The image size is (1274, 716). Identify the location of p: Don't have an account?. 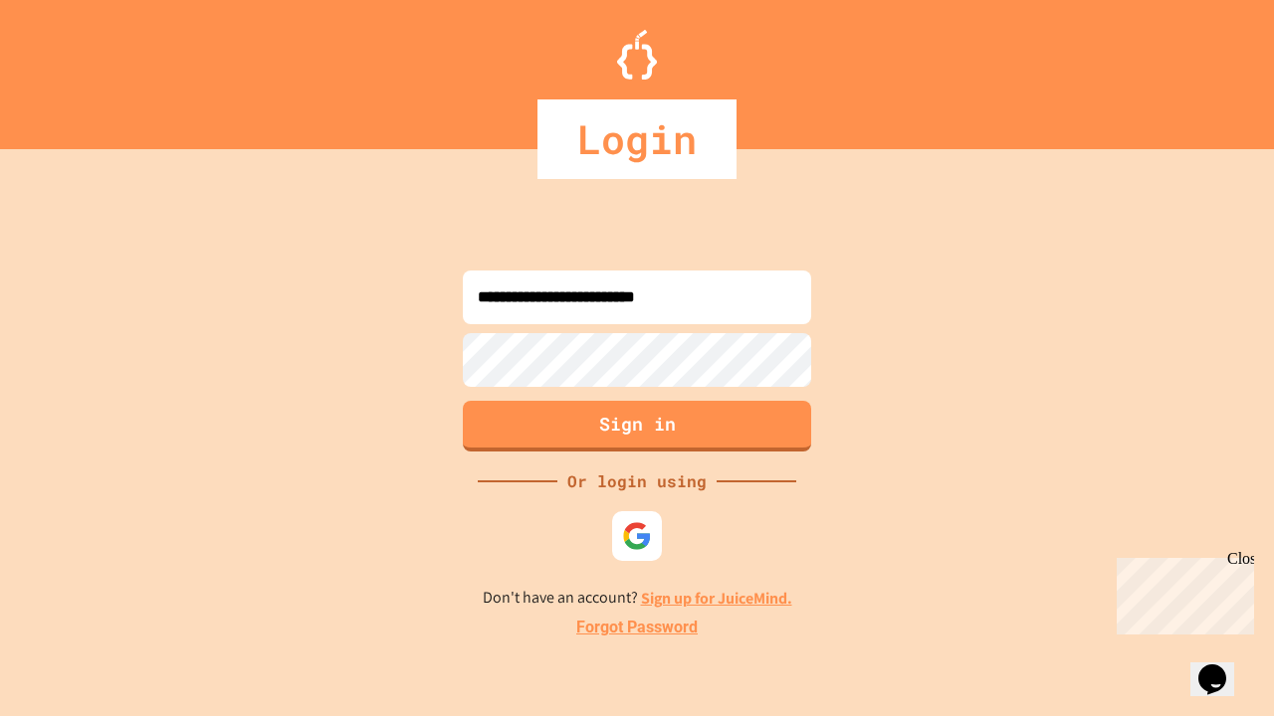
(637, 598).